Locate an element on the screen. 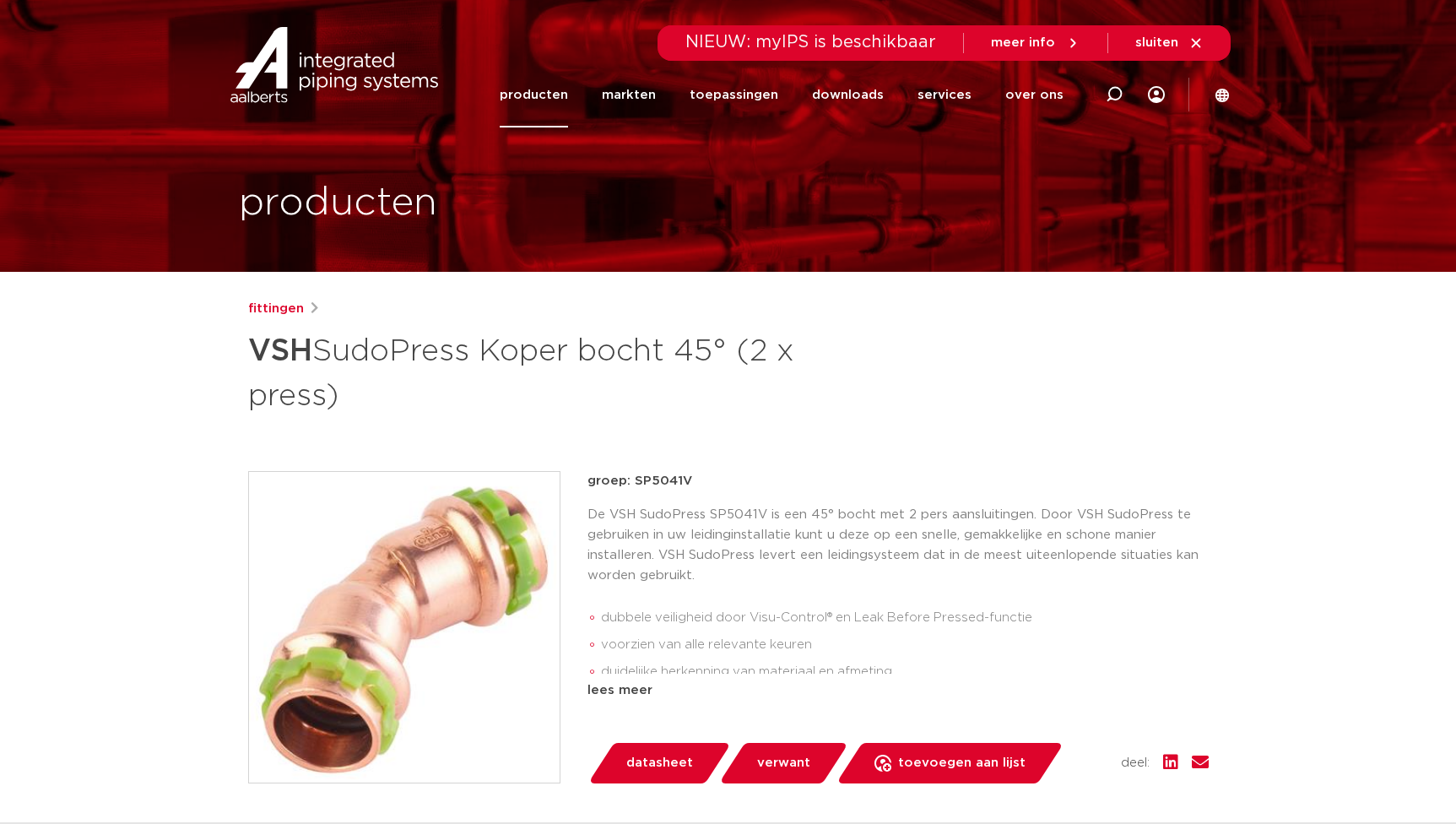 The height and width of the screenshot is (824, 1456). div: lees meer is located at coordinates (898, 691).